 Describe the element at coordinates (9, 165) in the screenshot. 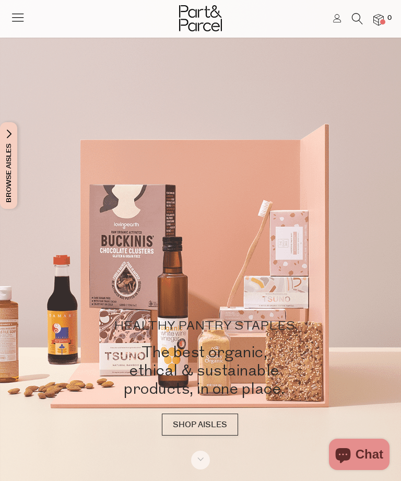

I see `span: Browse Aisles` at that location.